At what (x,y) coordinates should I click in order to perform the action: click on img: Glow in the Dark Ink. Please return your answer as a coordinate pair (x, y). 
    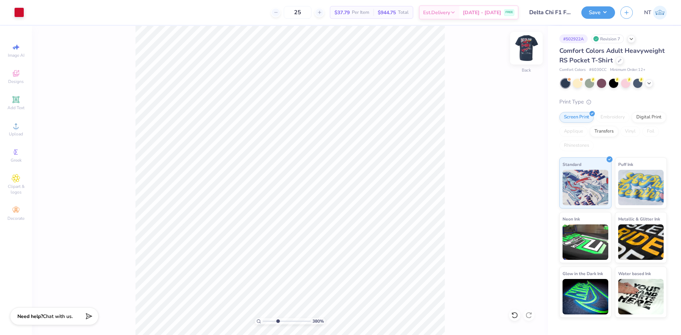
    Looking at the image, I should click on (585, 297).